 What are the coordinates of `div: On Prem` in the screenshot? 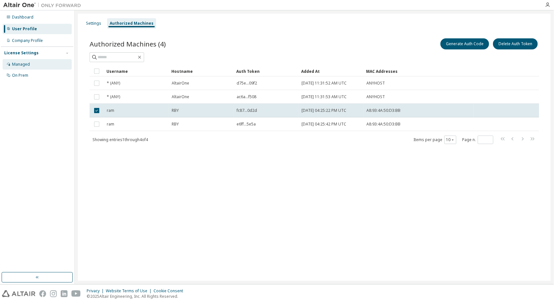 It's located at (20, 75).